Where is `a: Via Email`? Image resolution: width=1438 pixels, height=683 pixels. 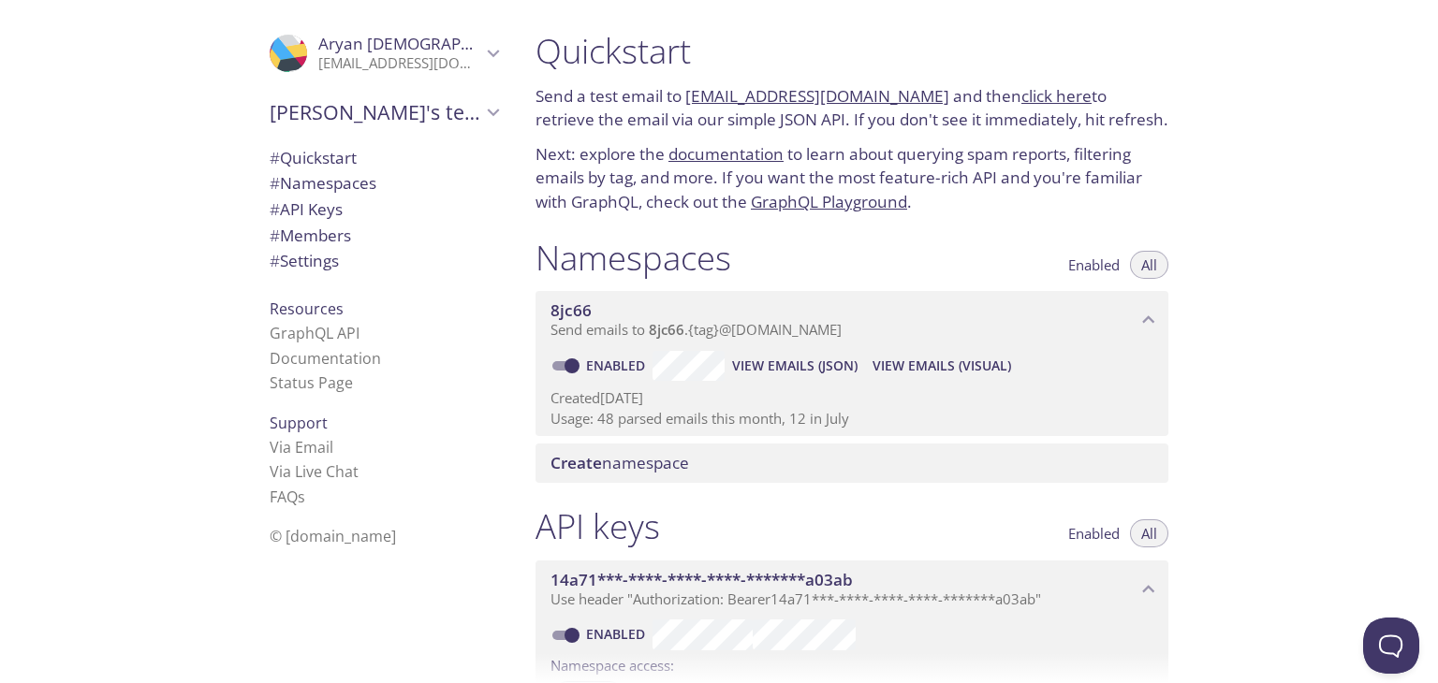
a: Via Email is located at coordinates (301, 447).